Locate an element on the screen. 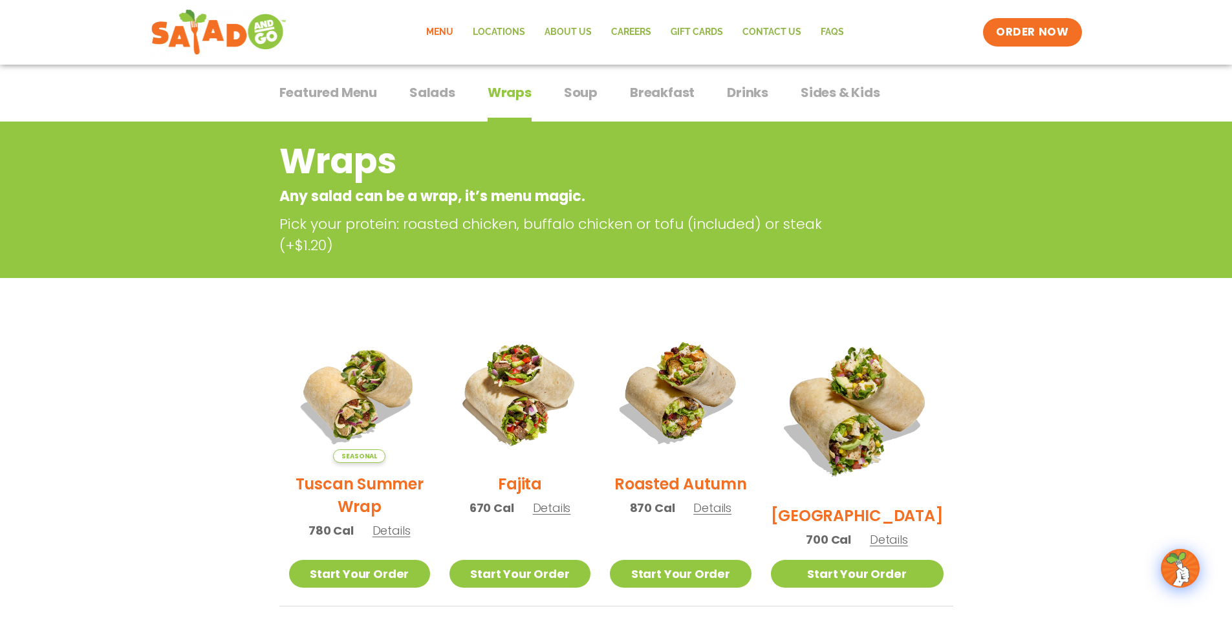 The height and width of the screenshot is (620, 1232). span: Drinks is located at coordinates (748, 92).